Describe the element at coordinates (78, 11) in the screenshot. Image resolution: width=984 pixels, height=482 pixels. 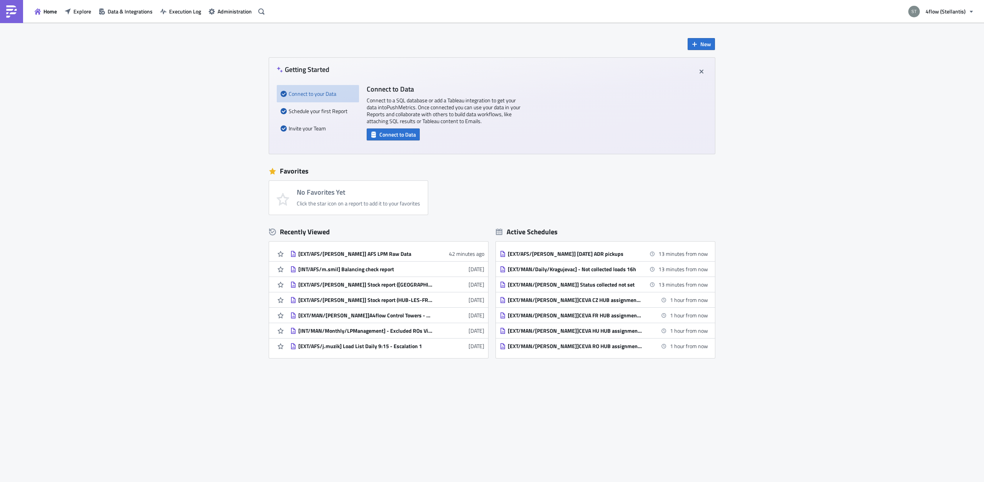
I see `button: Explore` at that location.